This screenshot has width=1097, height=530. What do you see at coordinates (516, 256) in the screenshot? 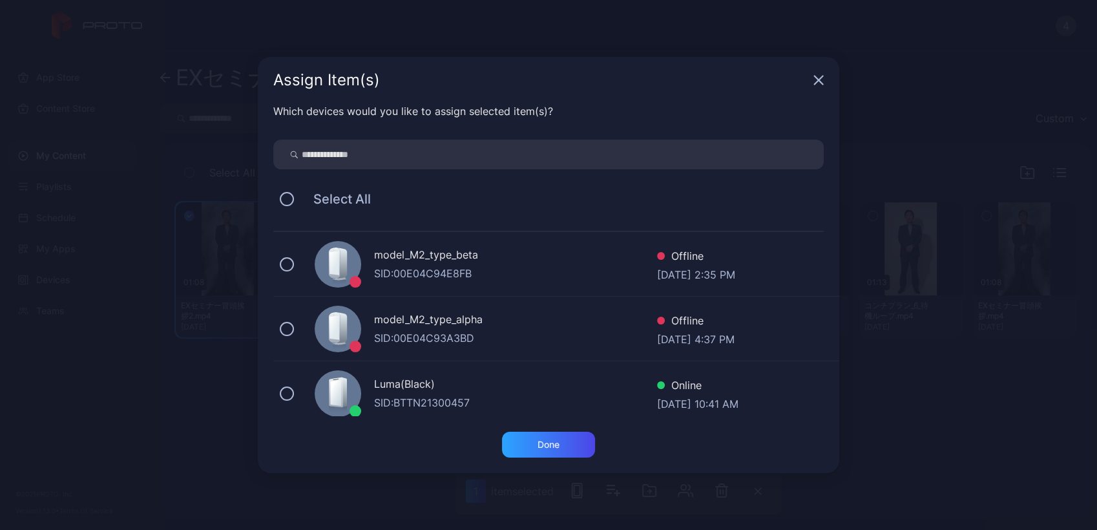
I see `div: model_M2_type_beta` at bounding box center [516, 256].